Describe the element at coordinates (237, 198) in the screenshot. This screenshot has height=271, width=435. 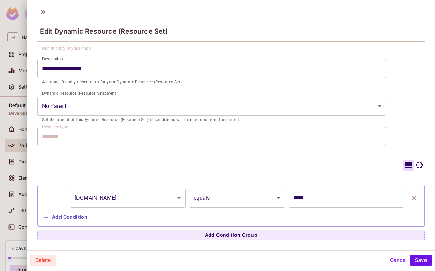
I see `div: equals` at that location.